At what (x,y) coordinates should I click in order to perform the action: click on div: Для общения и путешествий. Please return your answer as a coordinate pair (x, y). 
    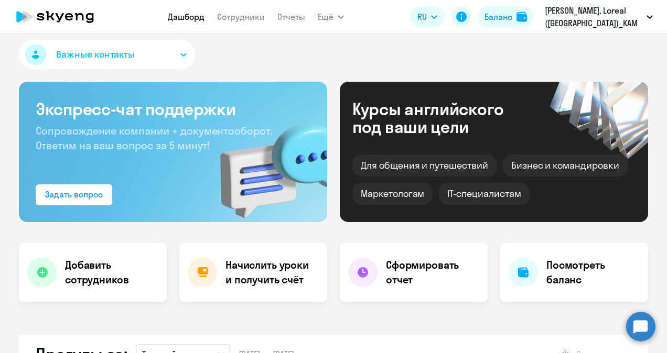
    Looking at the image, I should click on (424, 166).